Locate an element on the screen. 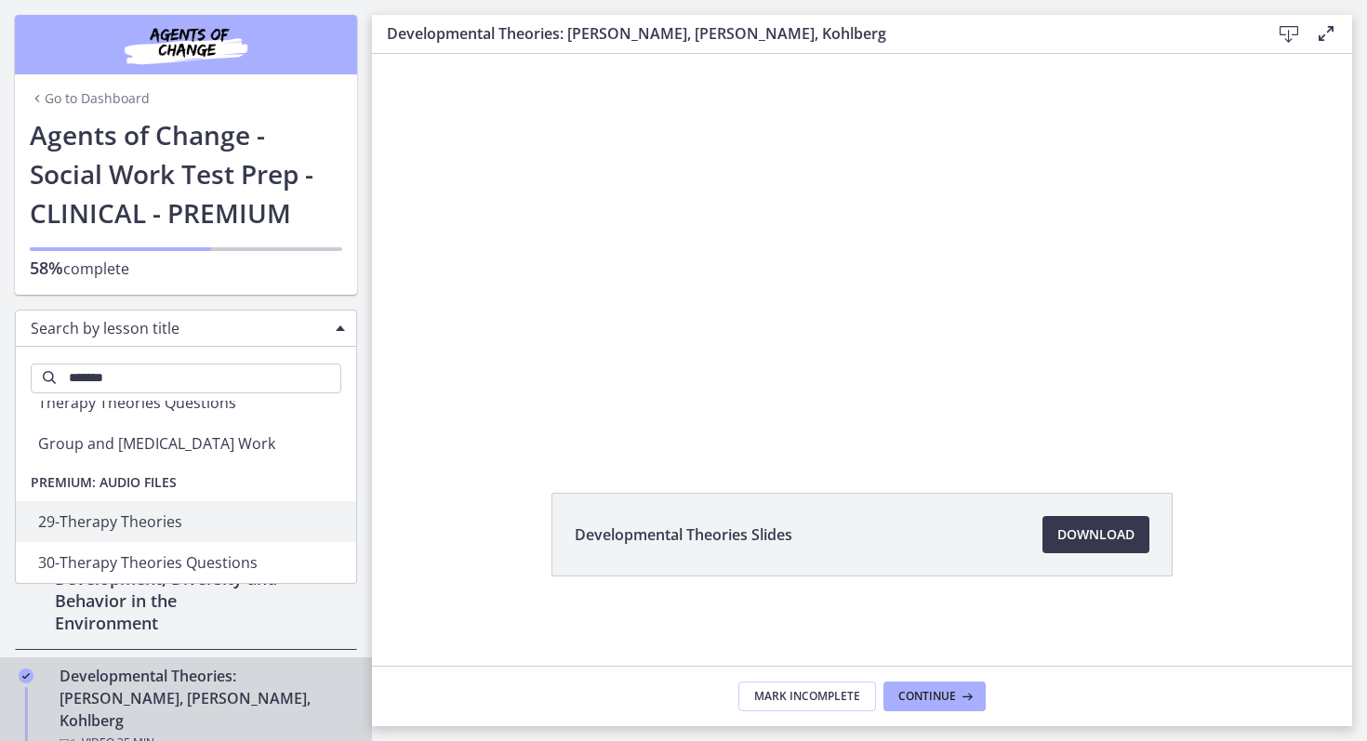  span: Developmental Theories Slides is located at coordinates (683, 535).